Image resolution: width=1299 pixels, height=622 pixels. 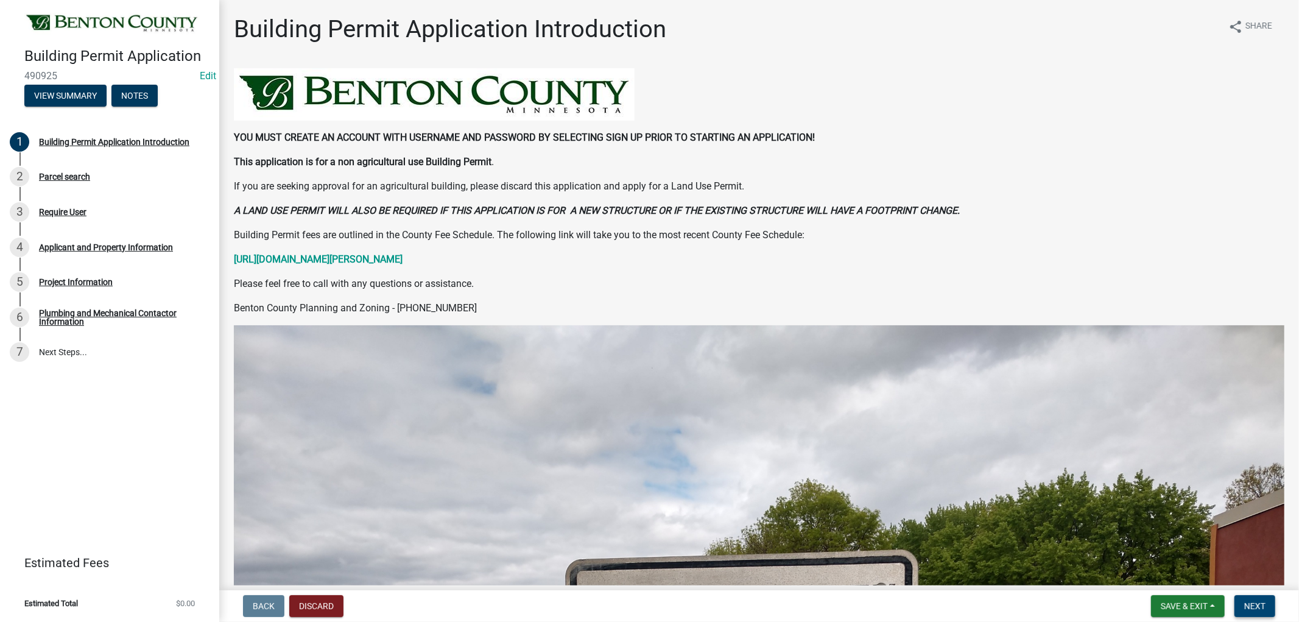 I want to click on strong: A LAND USE PERMIT WILL ALSO BE REQUIRED IF THIS APPLICATION IS FOR A NEW STRUCTURE OR IF THE EXIS..., so click(x=597, y=210).